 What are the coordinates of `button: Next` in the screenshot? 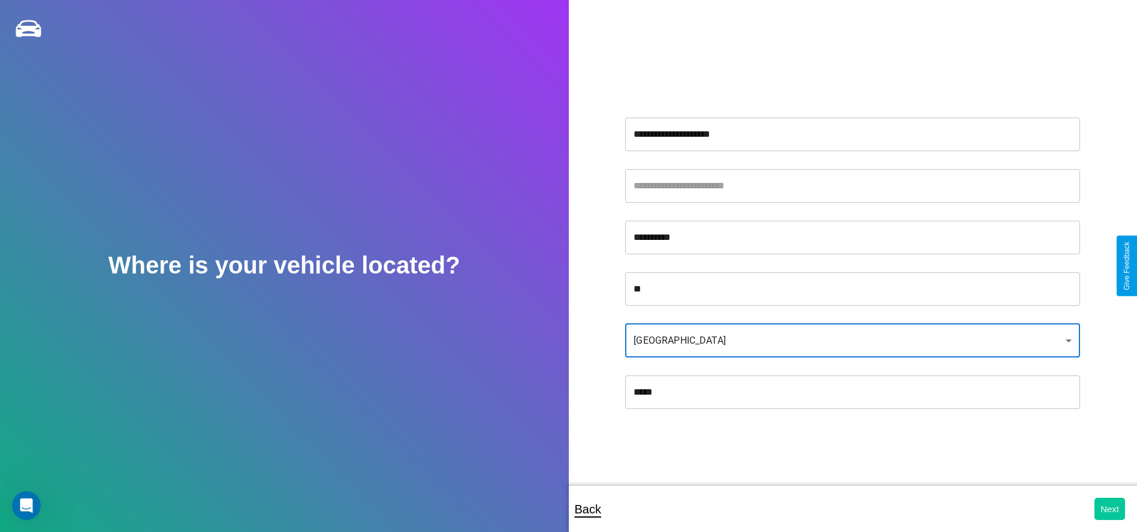 It's located at (1109, 508).